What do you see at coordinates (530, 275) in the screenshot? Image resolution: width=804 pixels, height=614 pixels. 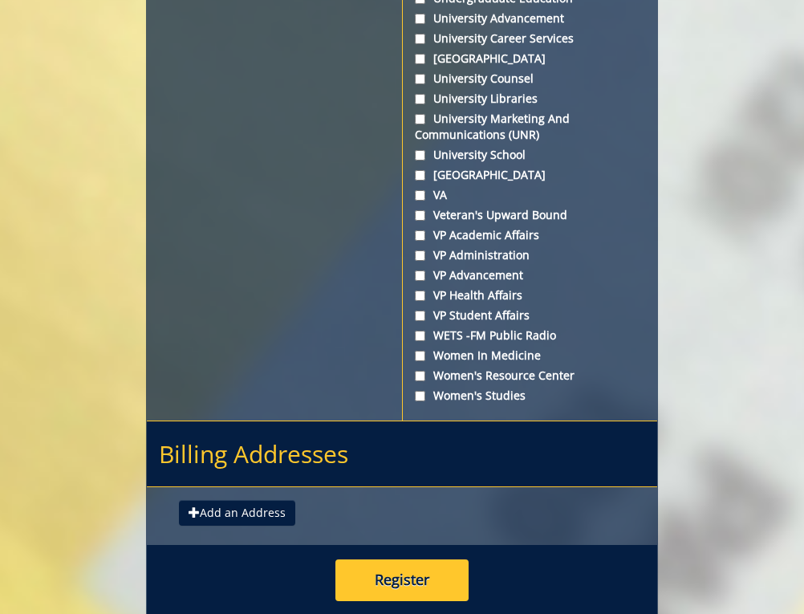 I see `label: VP Advancement` at bounding box center [530, 275].